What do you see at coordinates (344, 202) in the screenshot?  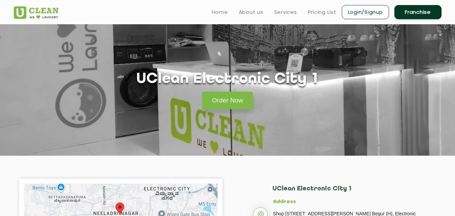 I see `h5: Address` at bounding box center [344, 202].